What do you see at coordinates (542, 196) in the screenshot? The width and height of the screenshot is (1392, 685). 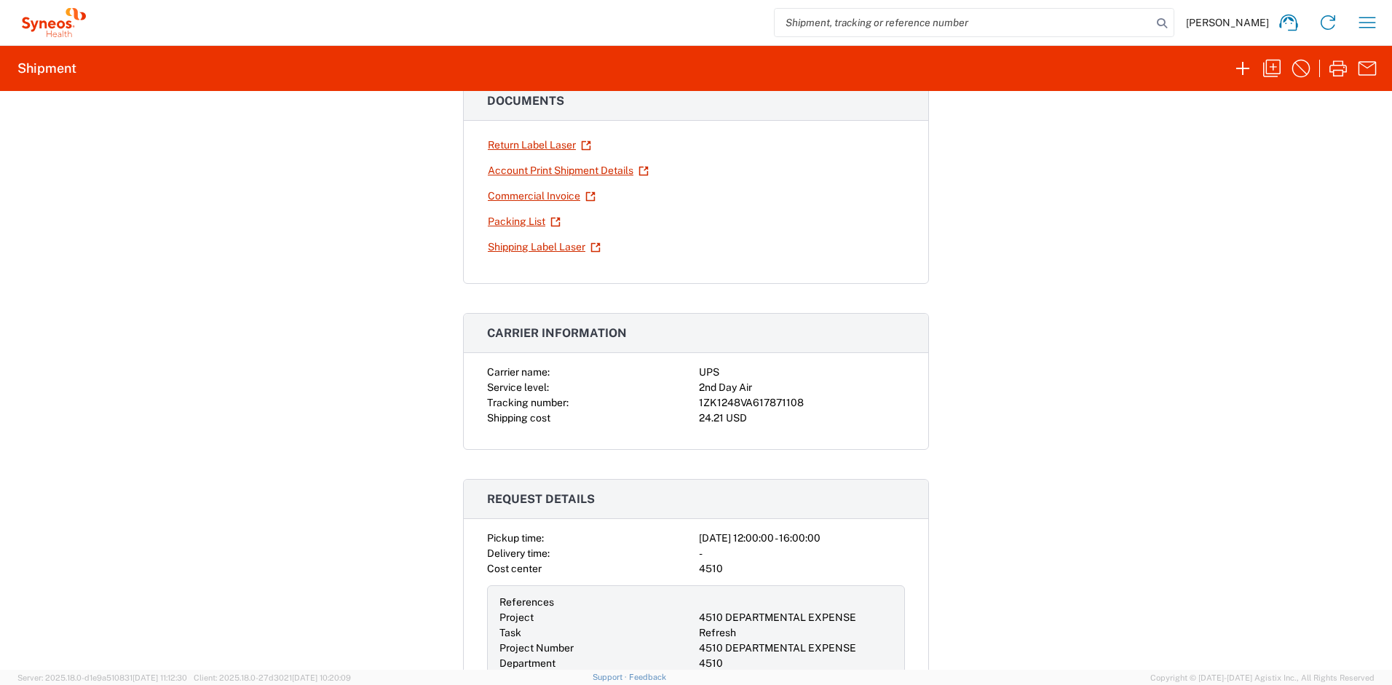 I see `a: Commercial Invoice` at bounding box center [542, 196].